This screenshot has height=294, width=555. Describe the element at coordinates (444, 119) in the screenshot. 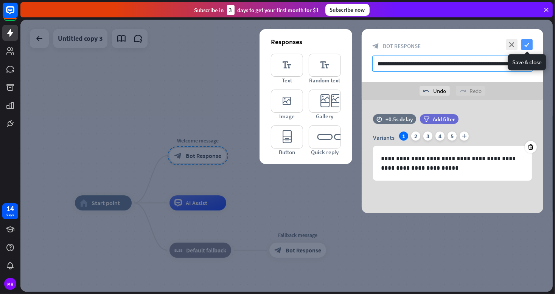

I see `span: Add filter` at that location.